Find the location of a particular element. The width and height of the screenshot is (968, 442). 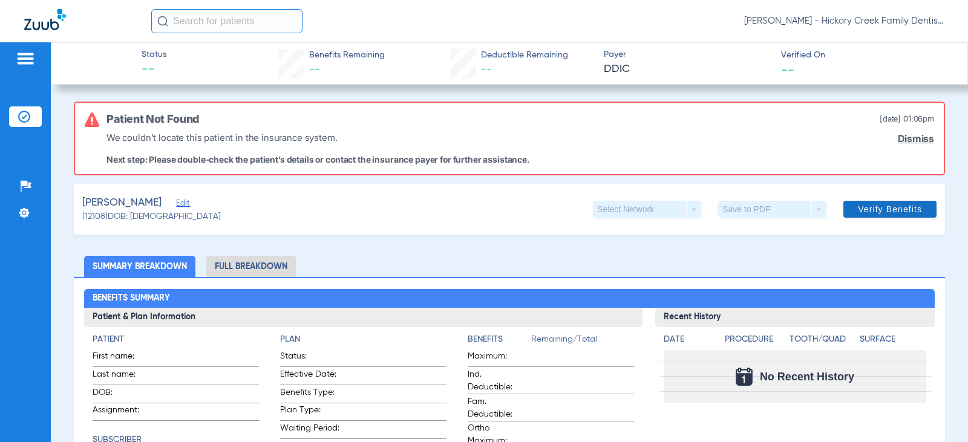

span: Verify Benefits is located at coordinates (889, 209).